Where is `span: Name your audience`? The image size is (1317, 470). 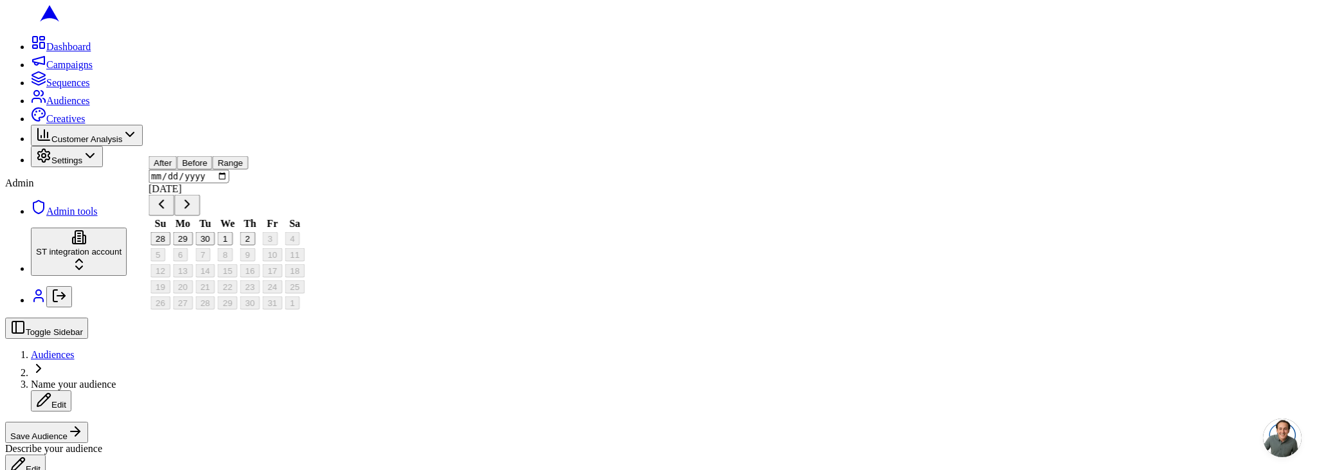 span: Name your audience is located at coordinates (73, 384).